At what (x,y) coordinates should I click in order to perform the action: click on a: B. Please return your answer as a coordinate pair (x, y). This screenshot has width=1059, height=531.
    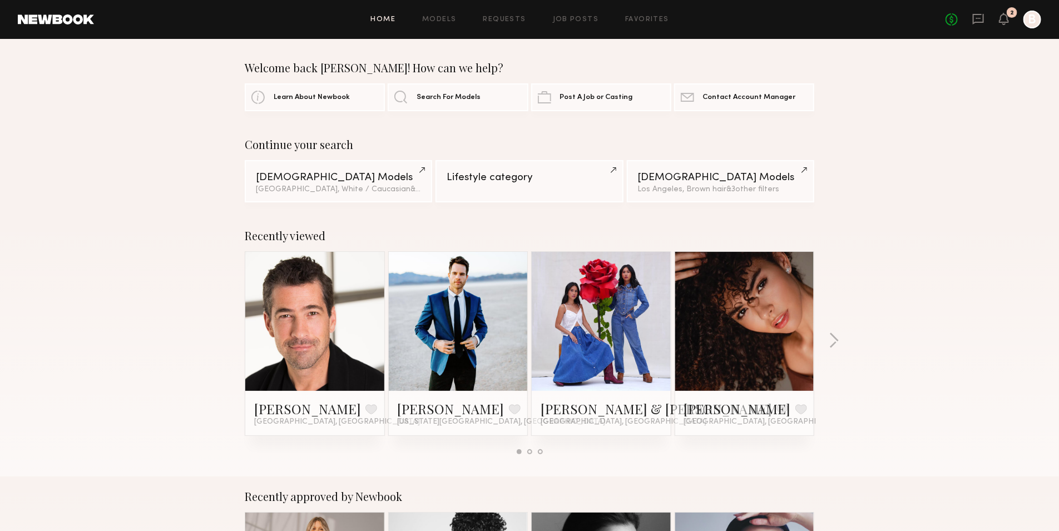
    Looking at the image, I should click on (1033, 19).